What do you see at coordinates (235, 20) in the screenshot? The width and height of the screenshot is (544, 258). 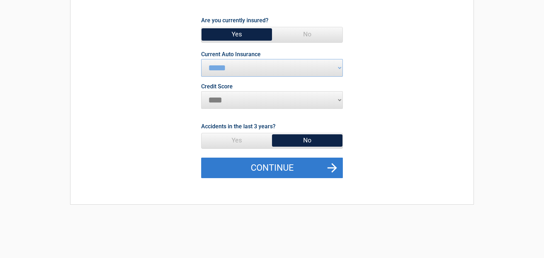 I see `label: Are you currently insured?` at bounding box center [235, 20].